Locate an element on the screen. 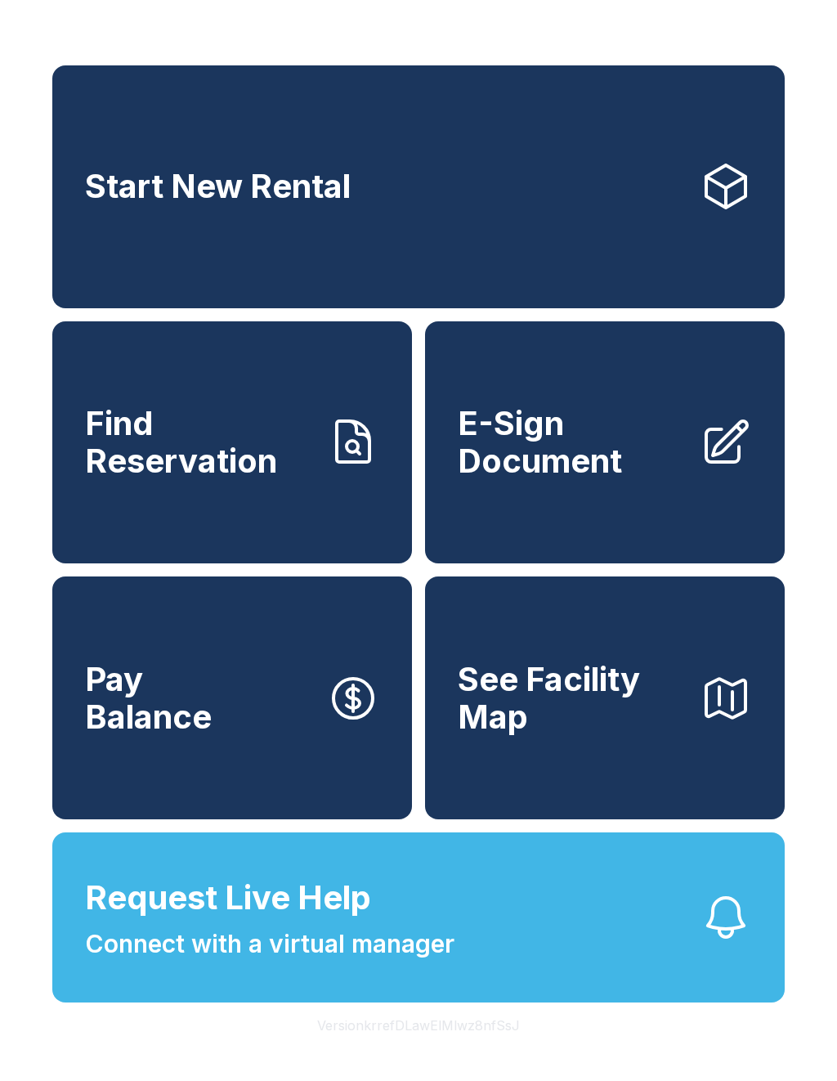  span: See Facility Map is located at coordinates (572, 697).